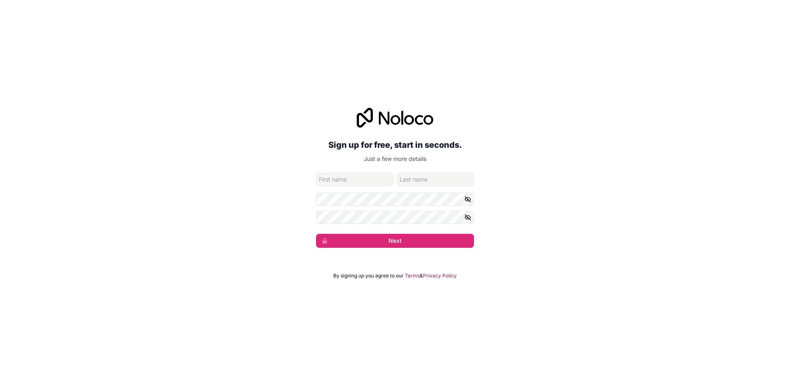  What do you see at coordinates (395, 241) in the screenshot?
I see `button: Next` at bounding box center [395, 241].